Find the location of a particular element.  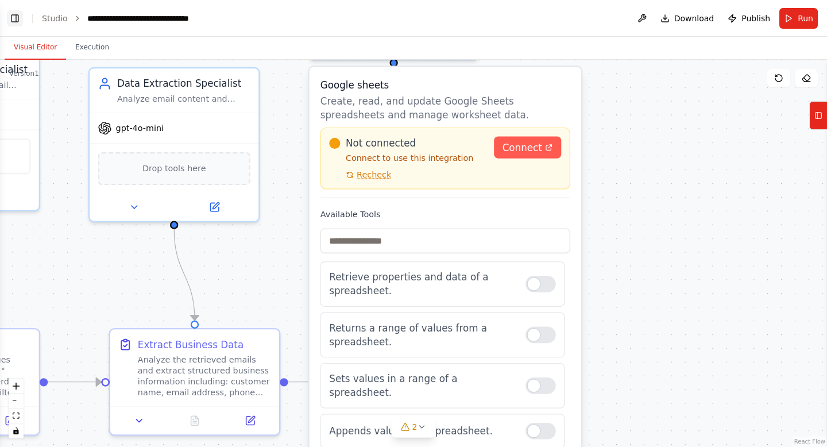

g: Edge from cf73f77f-93a8-437b-8045-fa72ff2f23fc to 5741566f-e38c-43d1-b3d9-c1ecf0044bf9 is located at coordinates (74, 382).